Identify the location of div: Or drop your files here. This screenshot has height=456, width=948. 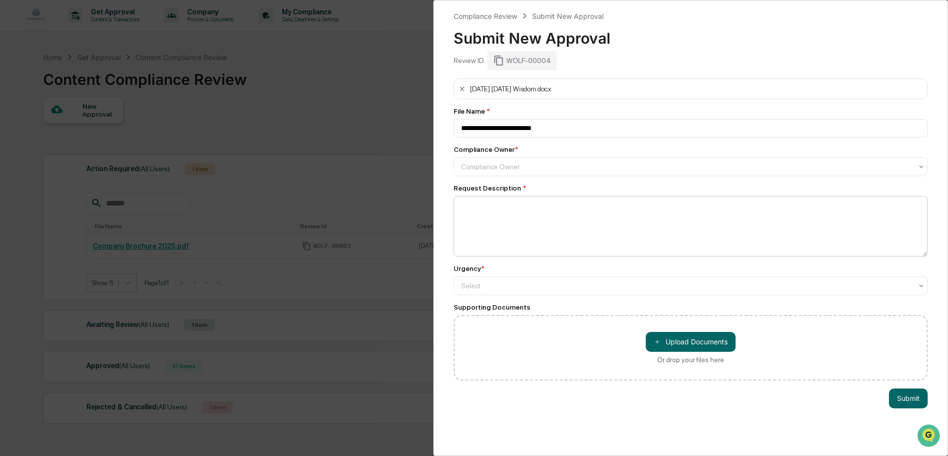
(691, 360).